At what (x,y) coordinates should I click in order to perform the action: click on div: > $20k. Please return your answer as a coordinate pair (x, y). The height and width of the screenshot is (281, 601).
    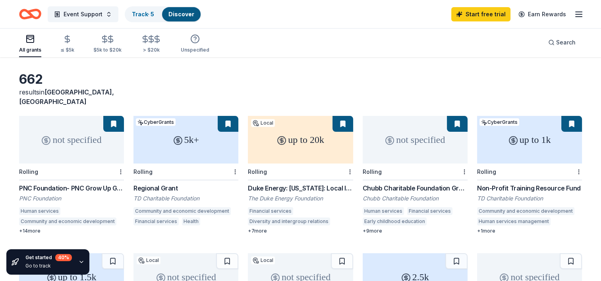
    Looking at the image, I should click on (151, 50).